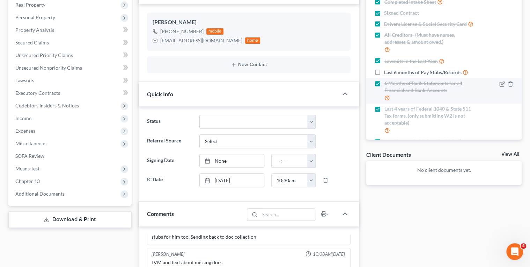  I want to click on input: Search..., so click(287, 214).